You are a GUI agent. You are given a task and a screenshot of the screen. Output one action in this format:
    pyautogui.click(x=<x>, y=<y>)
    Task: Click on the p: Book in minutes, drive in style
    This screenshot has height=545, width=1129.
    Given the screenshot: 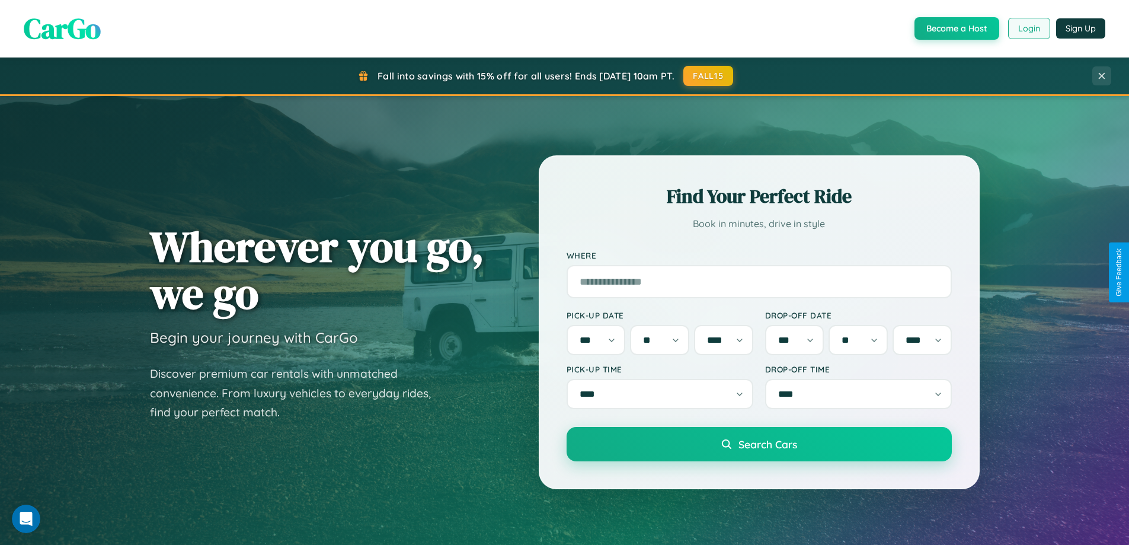 What is the action you would take?
    pyautogui.click(x=759, y=223)
    